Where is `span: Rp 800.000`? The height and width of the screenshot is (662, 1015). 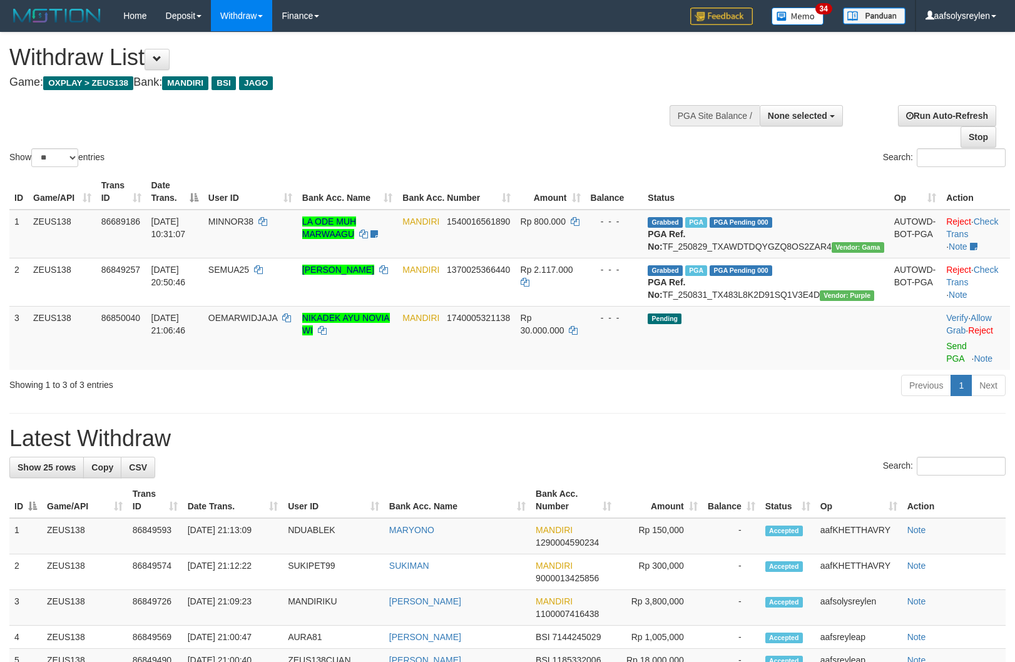
span: Rp 800.000 is located at coordinates (543, 222).